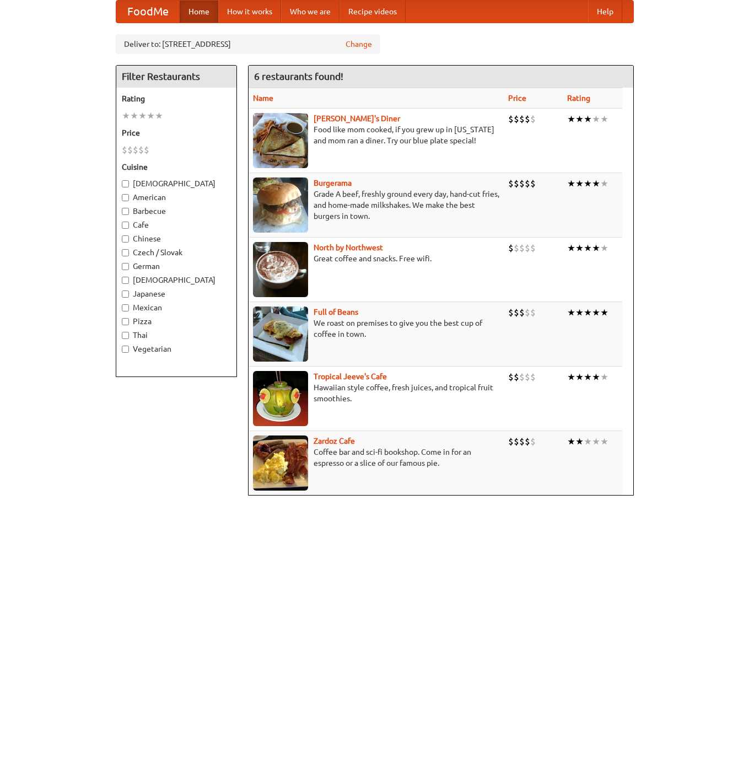 The width and height of the screenshot is (749, 780). Describe the element at coordinates (176, 321) in the screenshot. I see `label: Pizza` at that location.